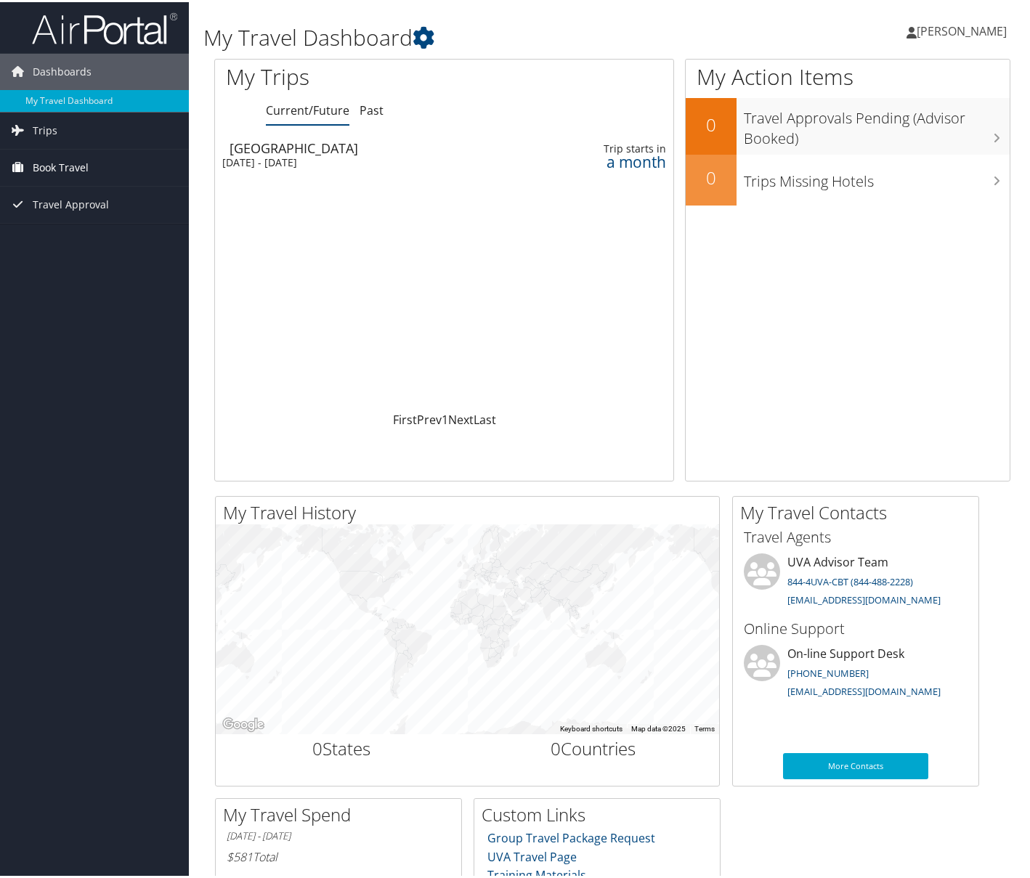 The width and height of the screenshot is (1030, 878). What do you see at coordinates (848, 178) in the screenshot?
I see `a: 0Trips Missing Hotels` at bounding box center [848, 178].